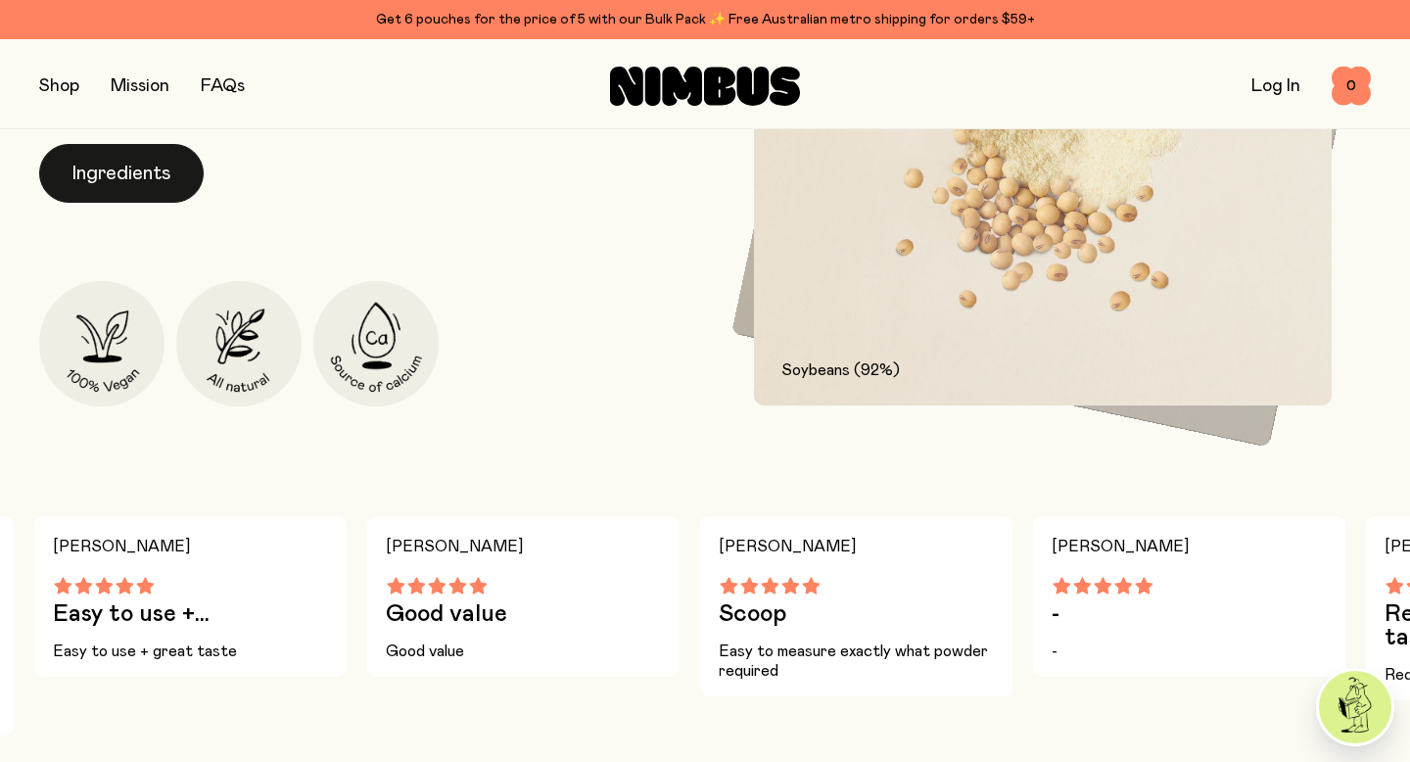 This screenshot has height=762, width=1410. I want to click on p: Easy to use + great taste, so click(190, 651).